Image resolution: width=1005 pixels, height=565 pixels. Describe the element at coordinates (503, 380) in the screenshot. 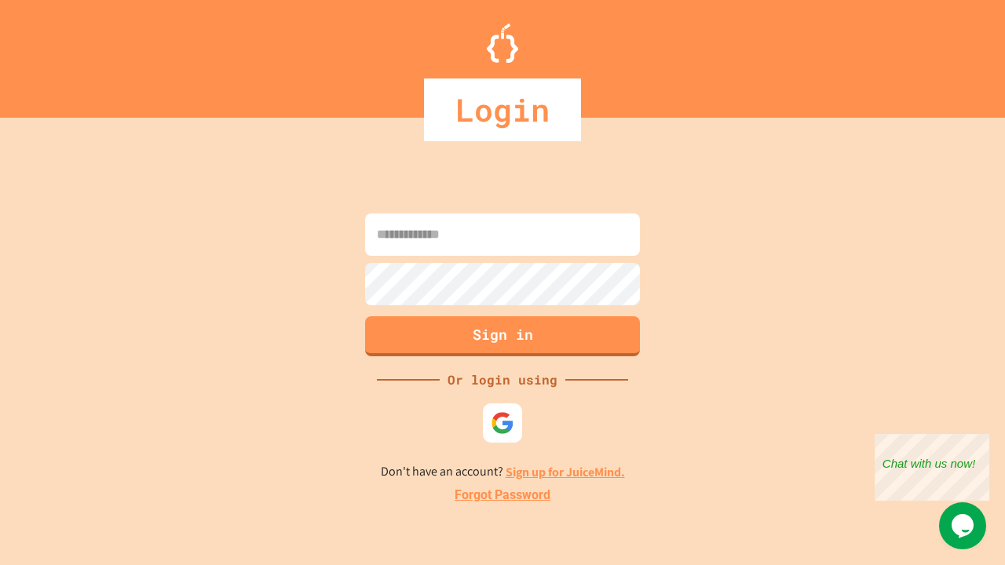

I see `div: Or login using` at that location.